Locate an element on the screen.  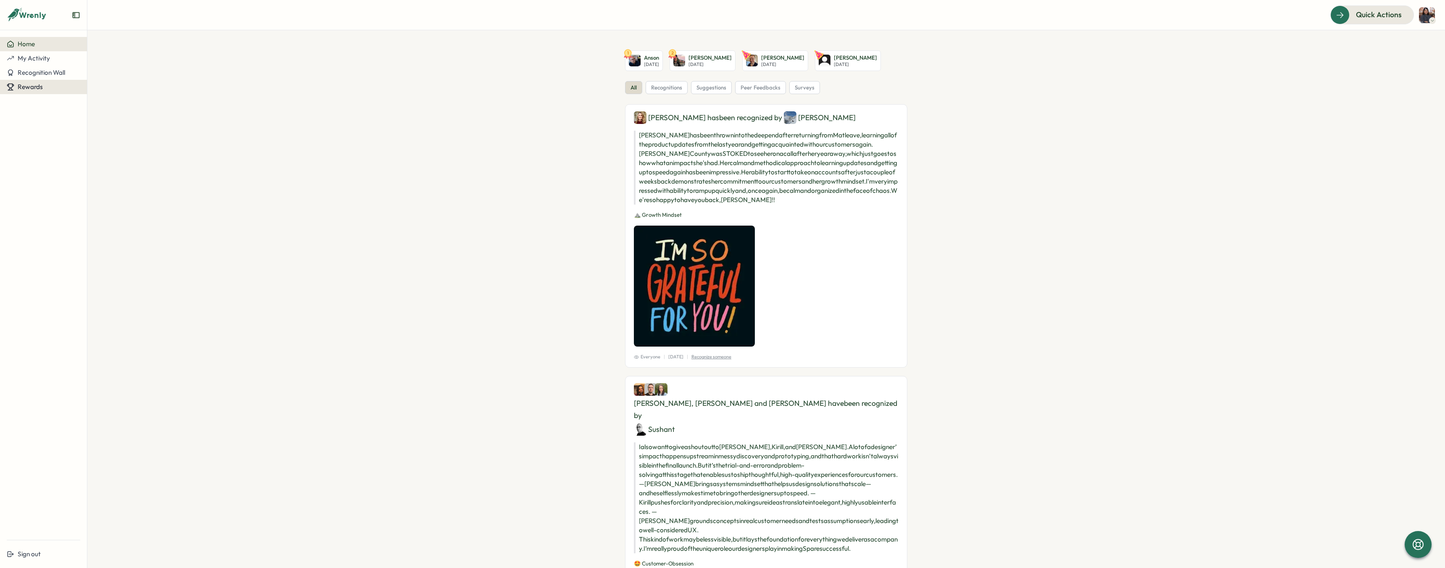
img: Emily Ierullo Spanik is located at coordinates (640, 118).